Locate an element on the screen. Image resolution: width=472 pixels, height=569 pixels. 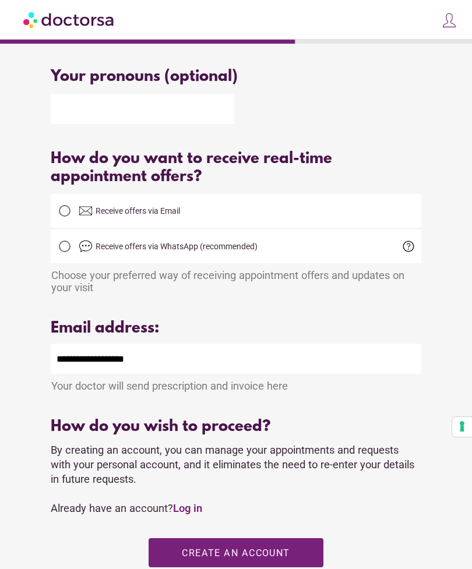
button: Create an account is located at coordinates (236, 553).